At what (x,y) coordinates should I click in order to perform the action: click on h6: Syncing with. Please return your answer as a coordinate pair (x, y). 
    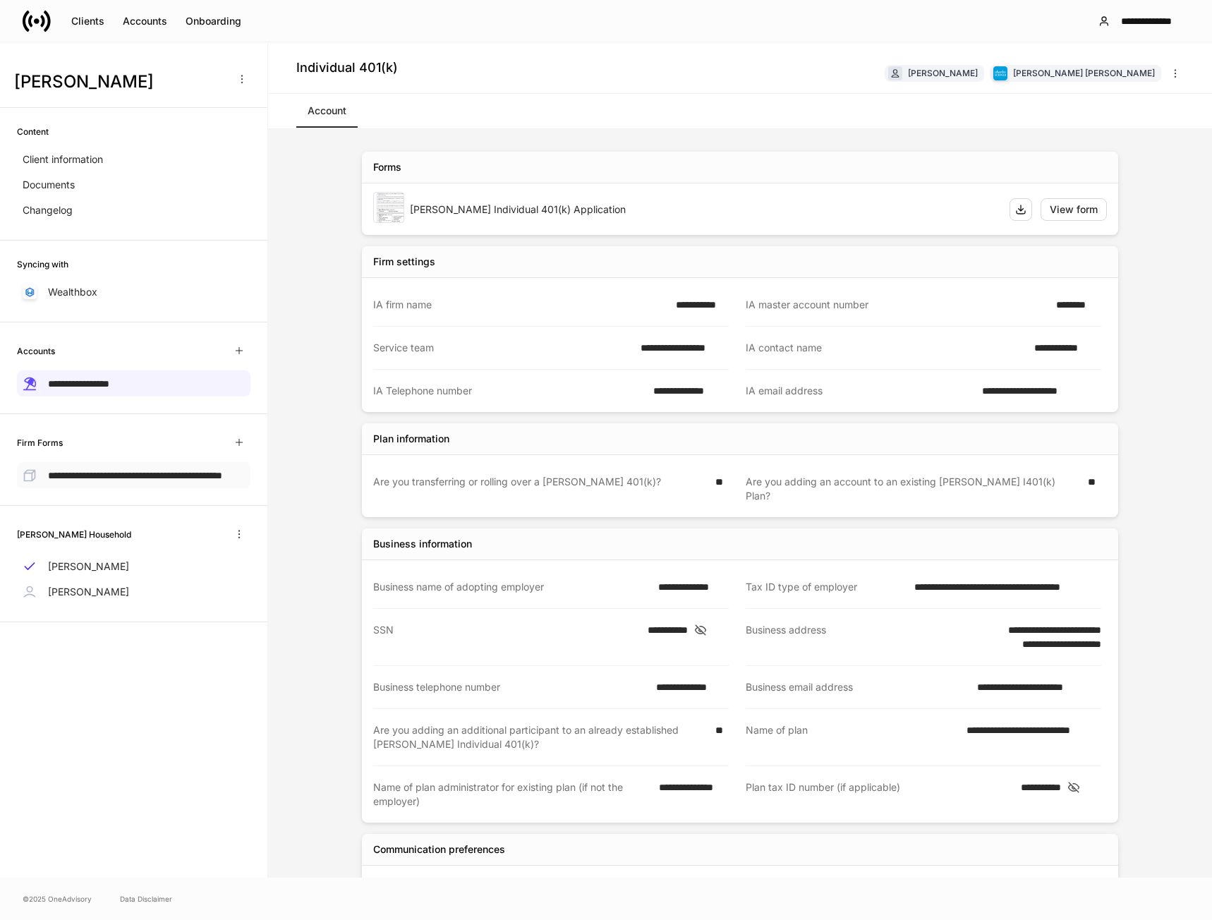
    Looking at the image, I should click on (42, 264).